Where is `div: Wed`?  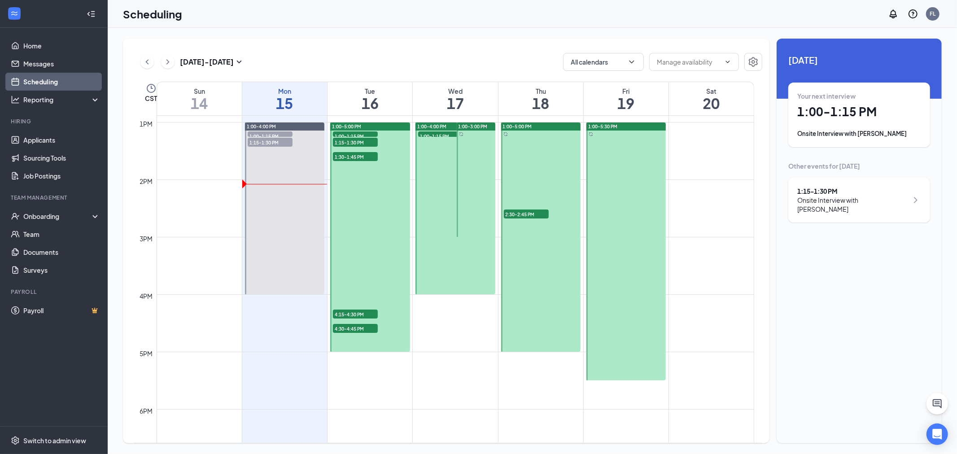 div: Wed is located at coordinates (455, 91).